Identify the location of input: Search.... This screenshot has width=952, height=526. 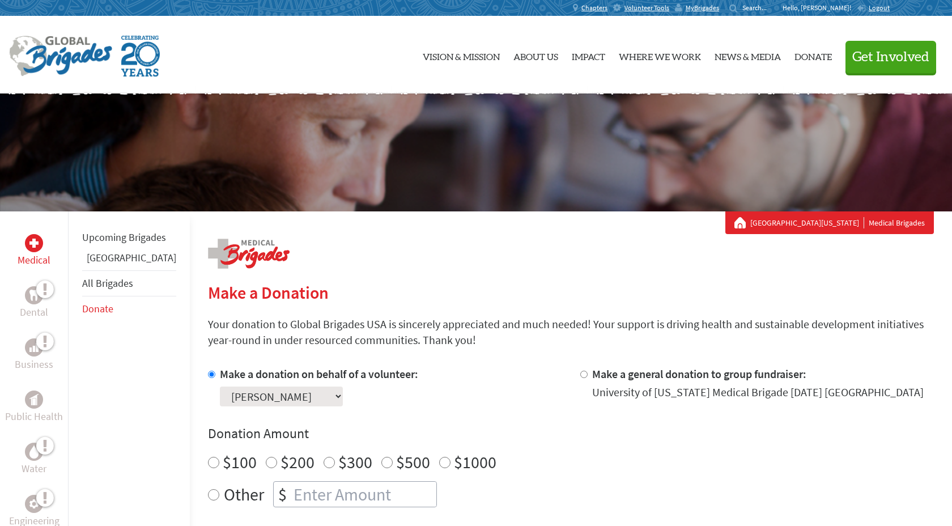
(758, 7).